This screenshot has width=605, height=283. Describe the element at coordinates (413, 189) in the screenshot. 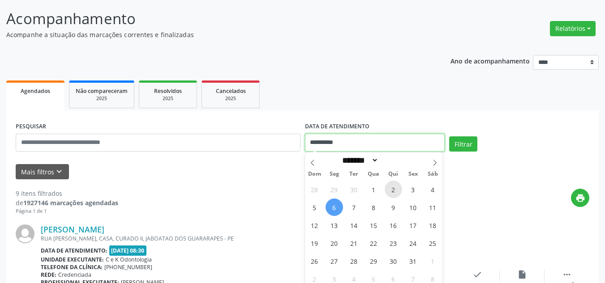

I see `span: Outubro 3, 2025` at that location.